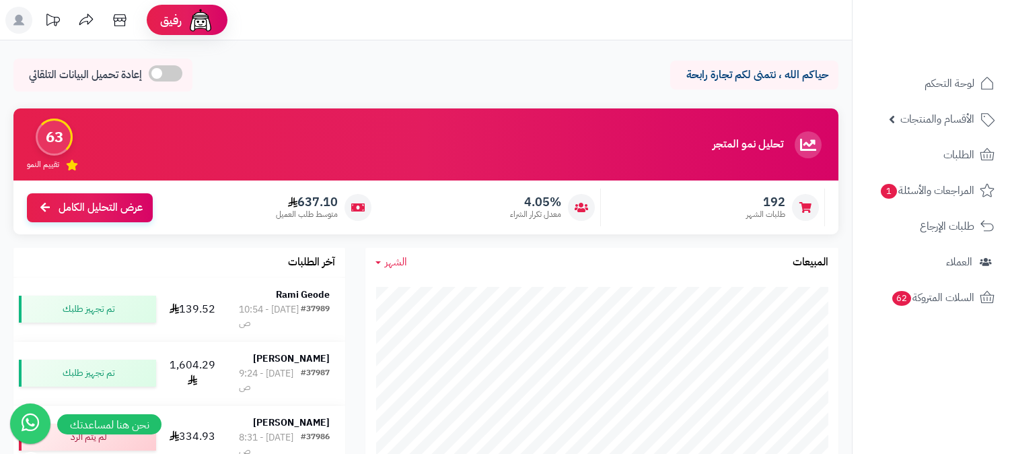 This screenshot has height=454, width=1010. I want to click on span: متوسط طلب العميل, so click(307, 214).